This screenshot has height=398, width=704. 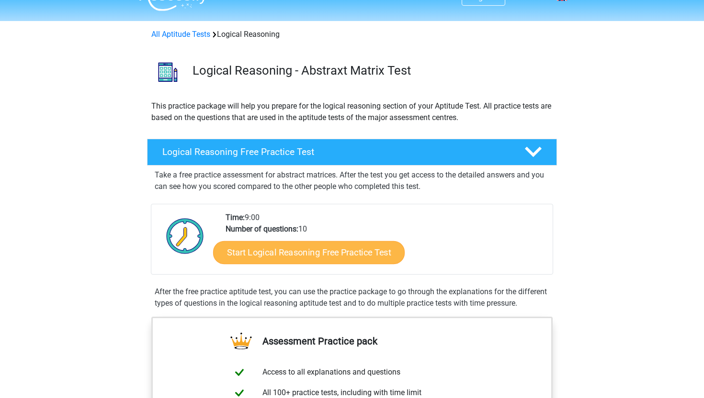 What do you see at coordinates (352, 298) in the screenshot?
I see `div: After the free practice aptitude test, you can use the practice package to go through the explana...` at bounding box center [352, 298].